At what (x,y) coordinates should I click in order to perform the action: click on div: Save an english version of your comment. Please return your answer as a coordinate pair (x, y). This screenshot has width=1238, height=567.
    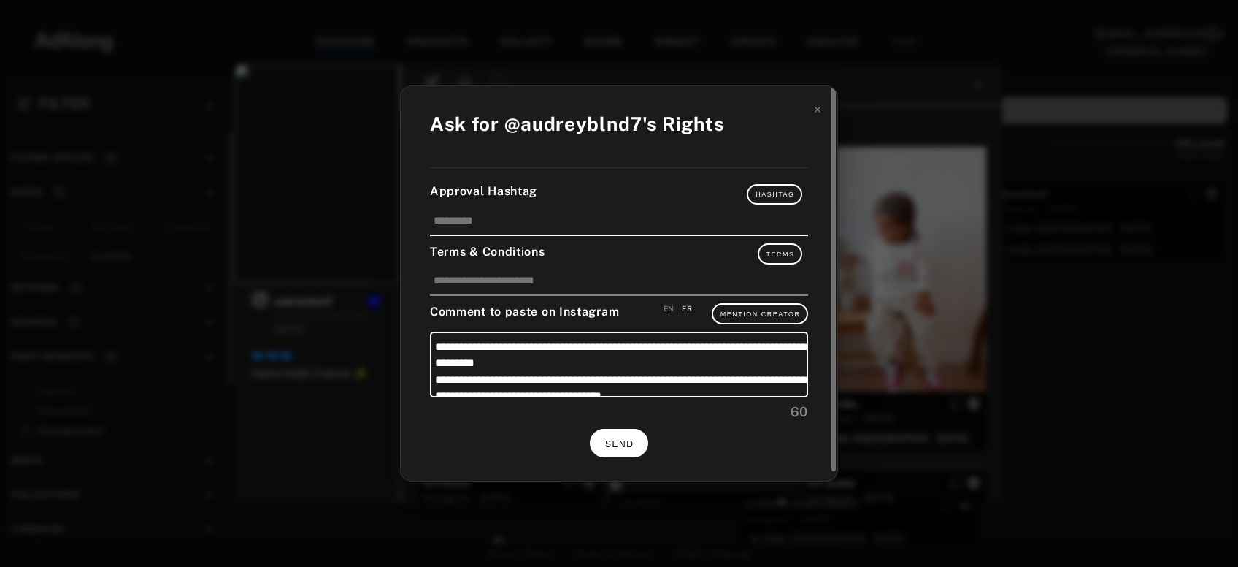
    Looking at the image, I should click on (669, 308).